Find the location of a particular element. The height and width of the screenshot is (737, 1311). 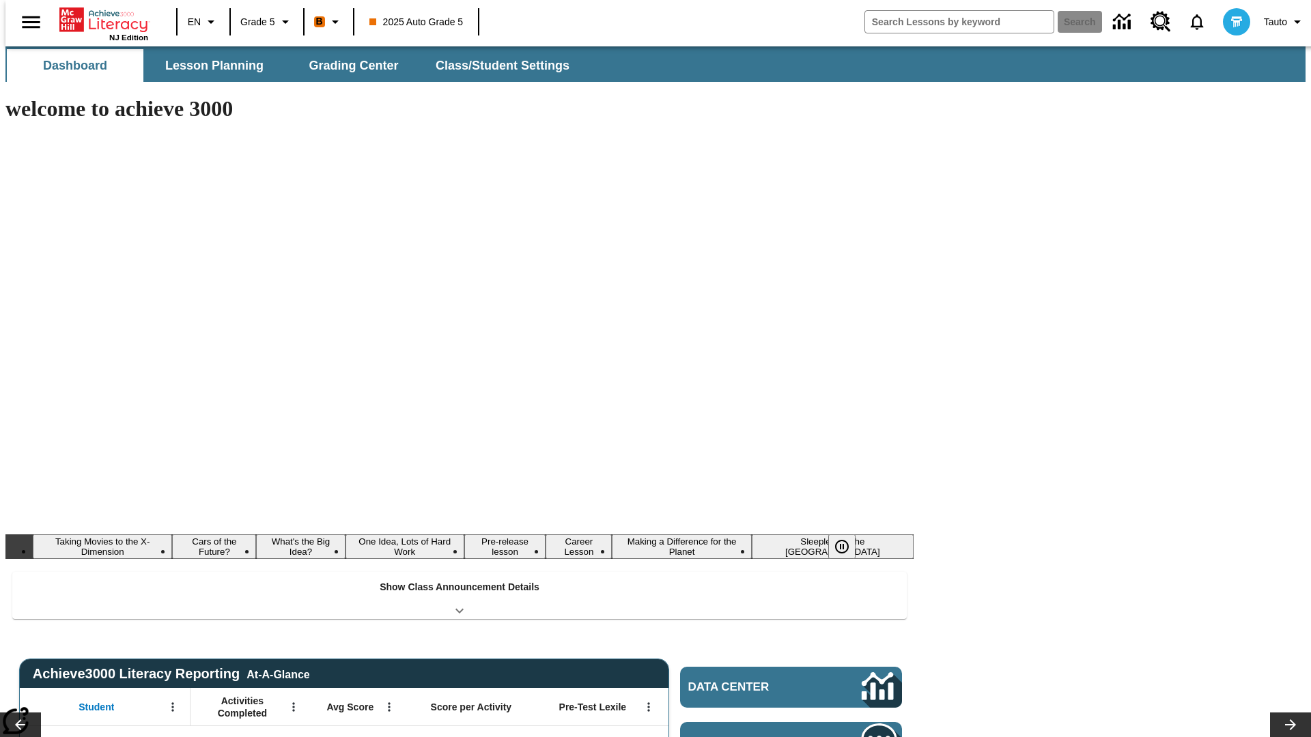

span: B is located at coordinates (320, 21).